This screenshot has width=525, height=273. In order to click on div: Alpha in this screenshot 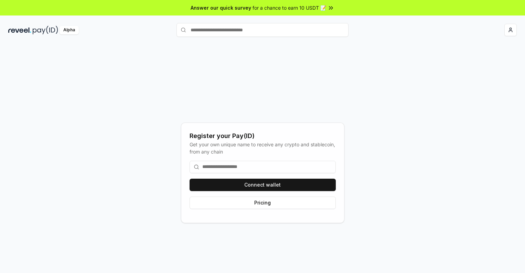, I will do `click(69, 30)`.